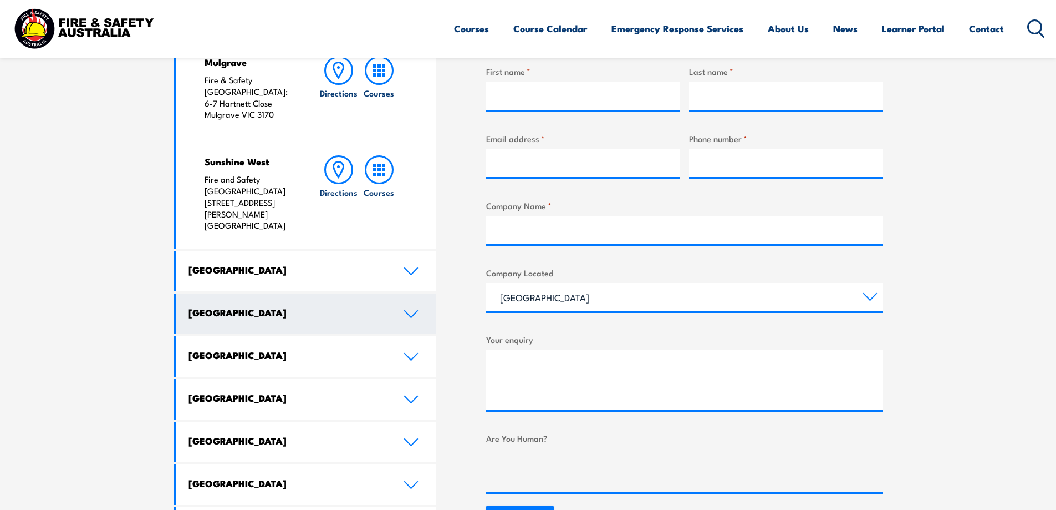  I want to click on label: First name, so click(583, 71).